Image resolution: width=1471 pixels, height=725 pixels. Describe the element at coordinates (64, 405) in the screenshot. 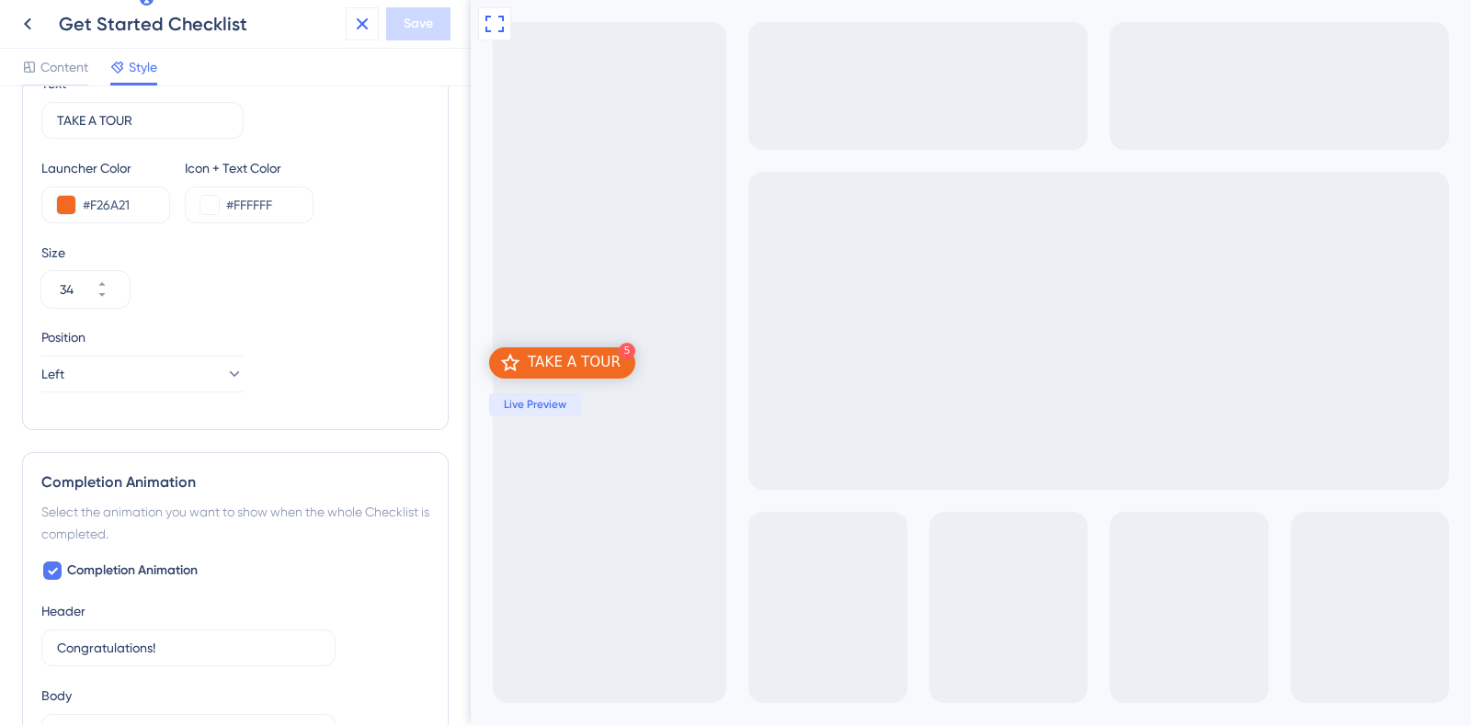

I see `span: Live Preview` at that location.